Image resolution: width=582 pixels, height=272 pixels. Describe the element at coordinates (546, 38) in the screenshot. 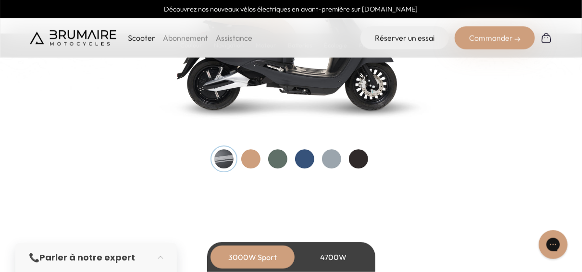

I see `img: Panier` at that location.